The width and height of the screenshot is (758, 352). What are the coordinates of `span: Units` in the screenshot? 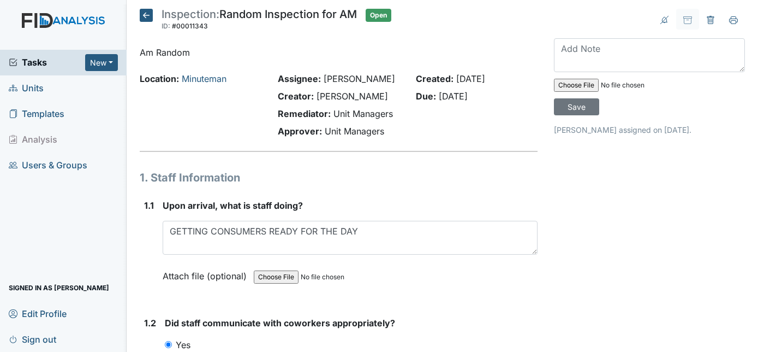 It's located at (26, 88).